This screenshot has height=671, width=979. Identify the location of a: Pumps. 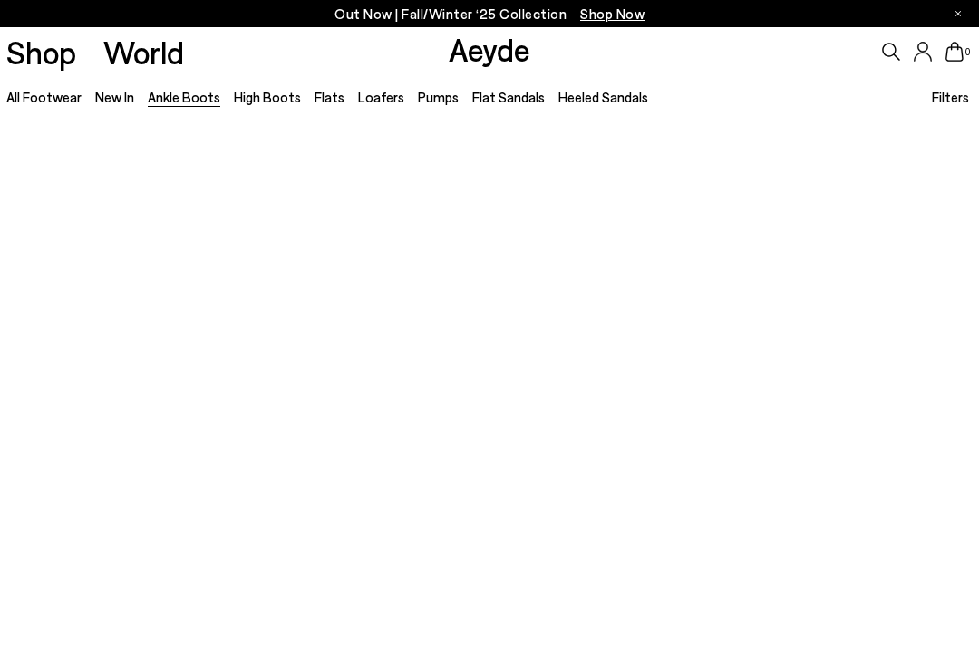
(438, 97).